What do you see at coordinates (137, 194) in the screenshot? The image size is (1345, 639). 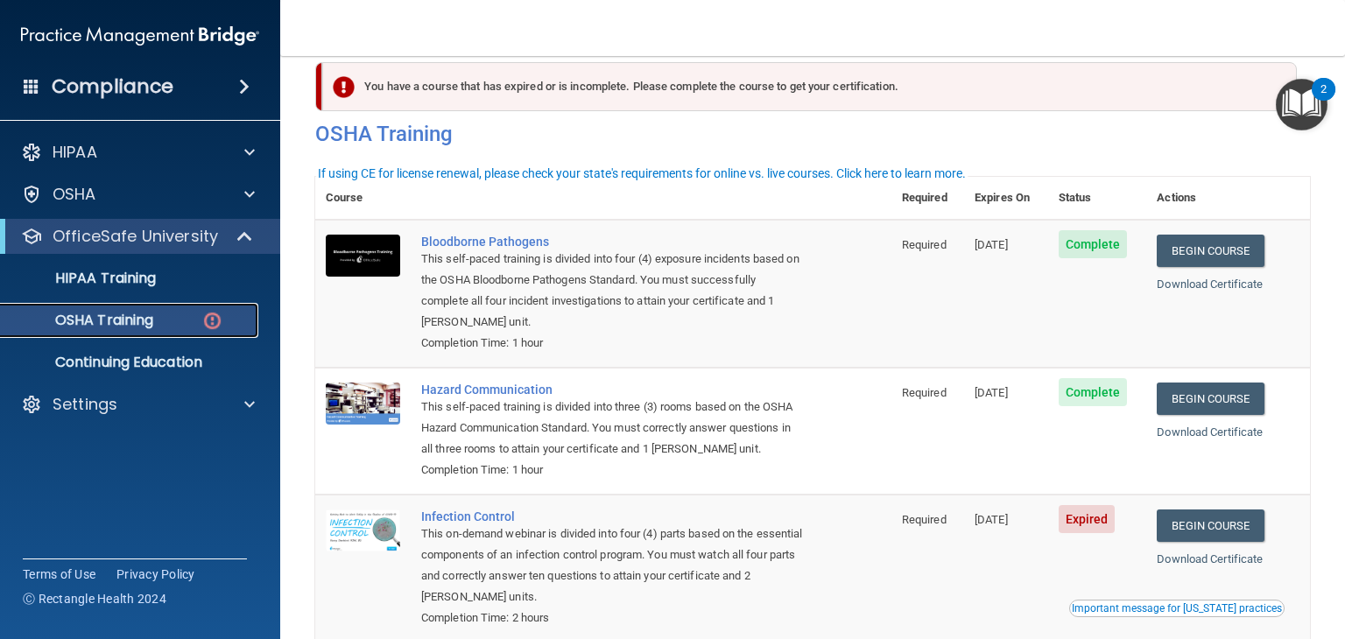 I see `a: OSHA` at bounding box center [137, 194].